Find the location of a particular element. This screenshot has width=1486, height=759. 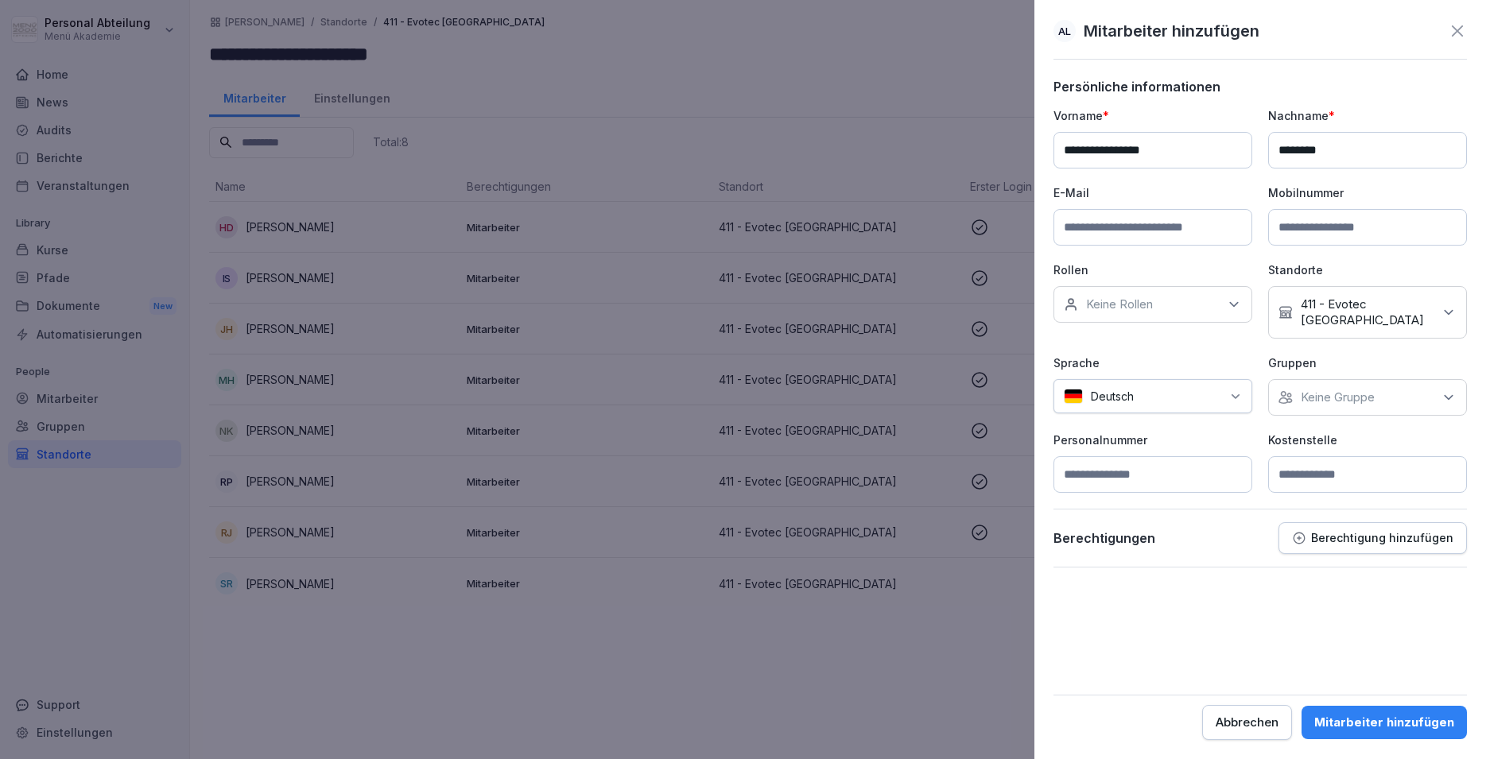

p: Rollen is located at coordinates (1153, 269).